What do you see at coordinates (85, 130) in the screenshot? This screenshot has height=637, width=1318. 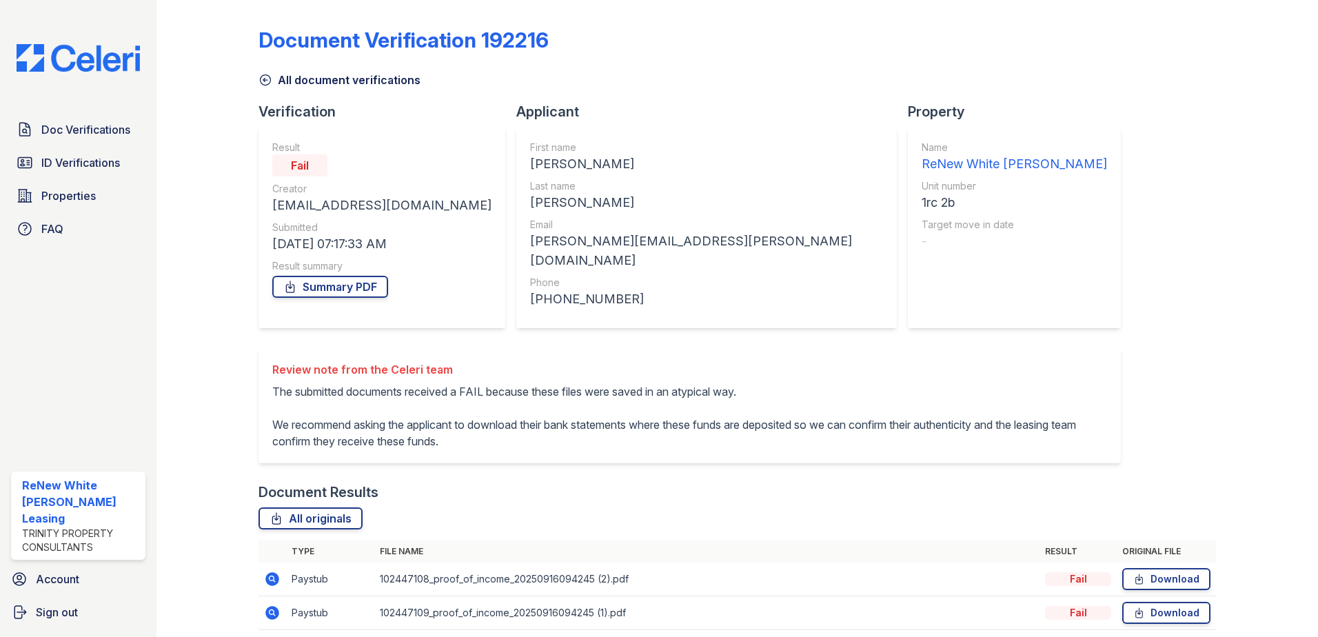 I see `span: Doc Verifications` at bounding box center [85, 130].